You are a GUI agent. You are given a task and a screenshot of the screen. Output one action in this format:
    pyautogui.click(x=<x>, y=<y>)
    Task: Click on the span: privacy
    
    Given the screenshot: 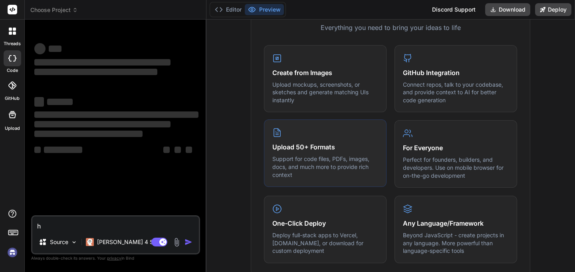 What is the action you would take?
    pyautogui.click(x=114, y=258)
    